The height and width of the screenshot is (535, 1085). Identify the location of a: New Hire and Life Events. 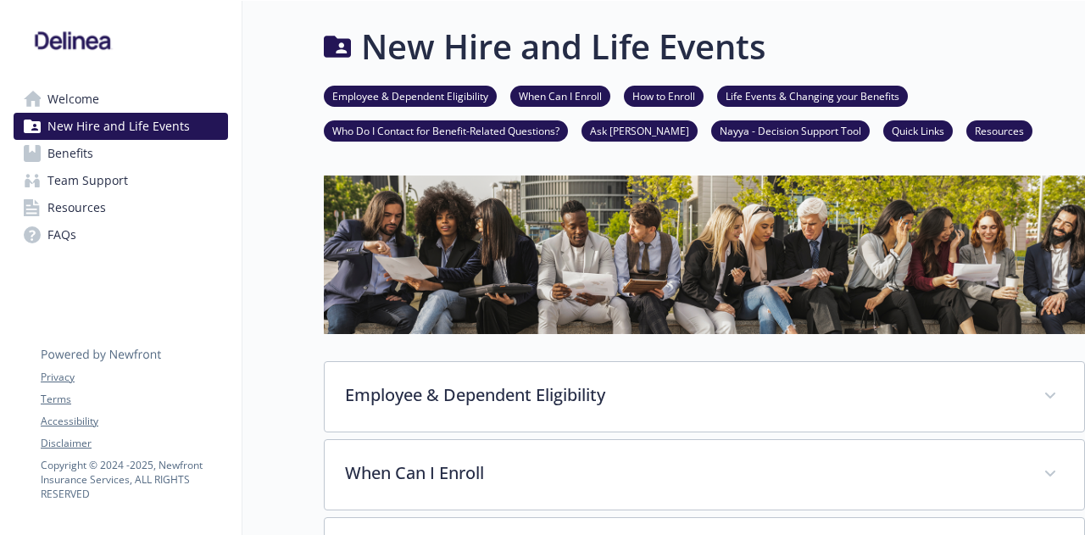
(120, 126).